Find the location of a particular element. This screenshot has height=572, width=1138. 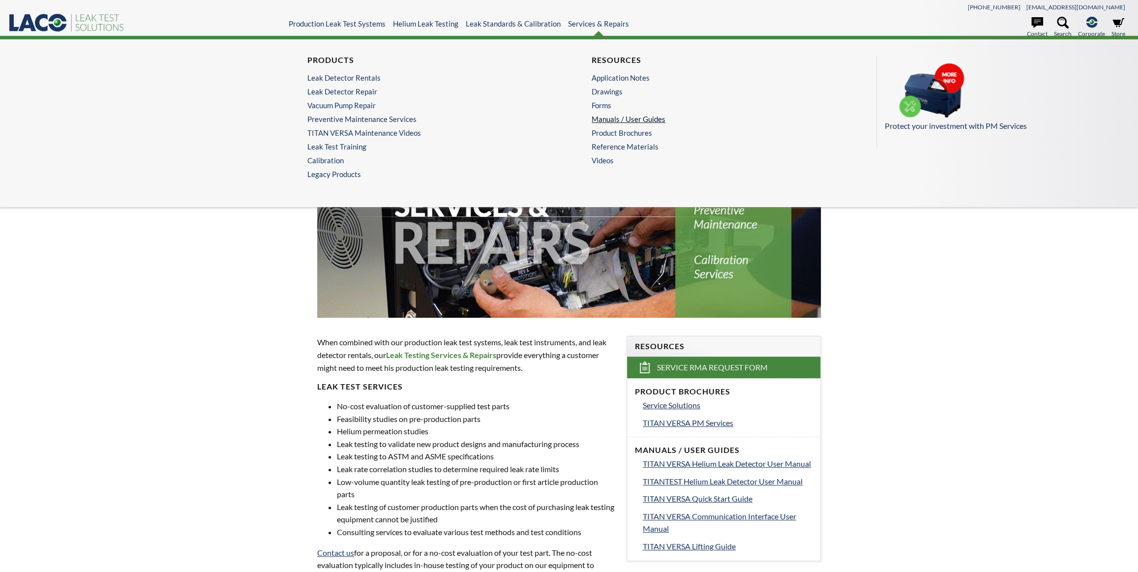

a: Vacuum Pump Repair is located at coordinates (424, 105).